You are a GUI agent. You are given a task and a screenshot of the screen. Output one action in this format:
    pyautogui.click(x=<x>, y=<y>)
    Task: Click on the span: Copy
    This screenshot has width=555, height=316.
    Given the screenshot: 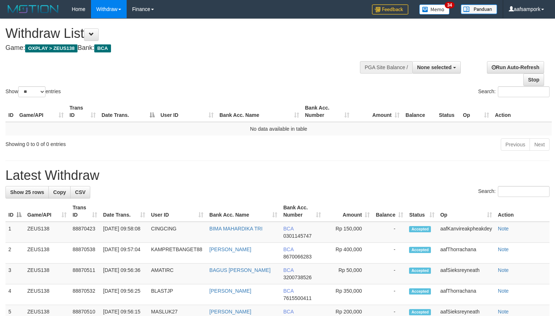 What is the action you would take?
    pyautogui.click(x=59, y=192)
    